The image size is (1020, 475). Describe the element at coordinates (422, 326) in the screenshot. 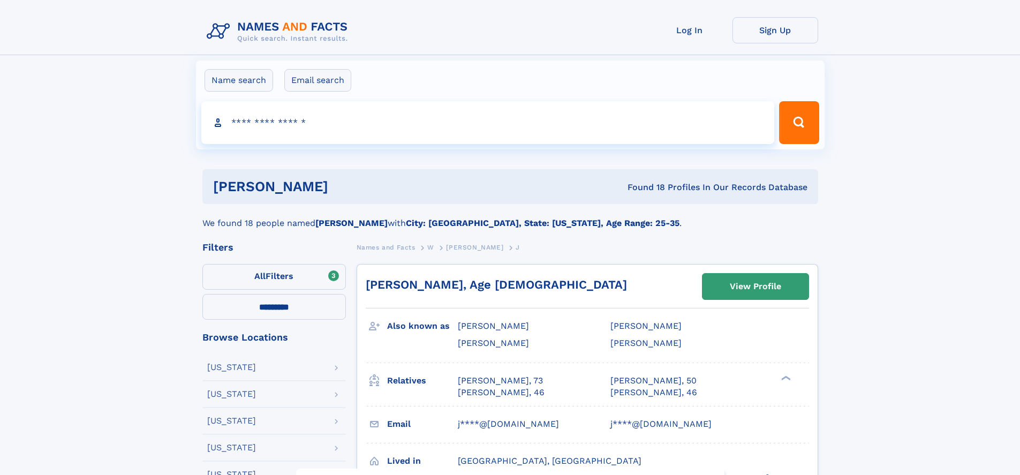

I see `h3: Also known as` at that location.